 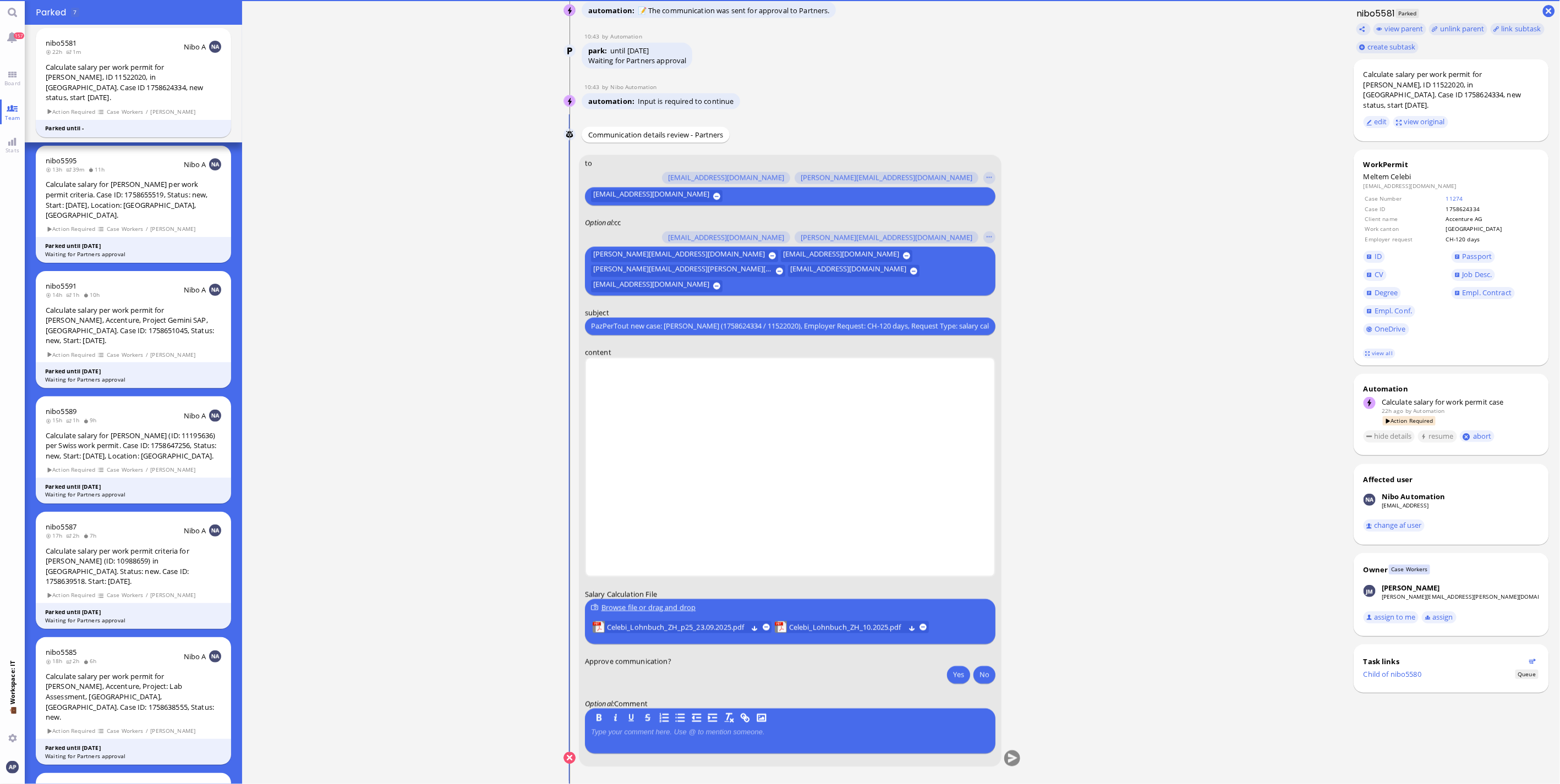 What do you see at coordinates (91, 661) in the screenshot?
I see `span: 6h` at bounding box center [91, 661].